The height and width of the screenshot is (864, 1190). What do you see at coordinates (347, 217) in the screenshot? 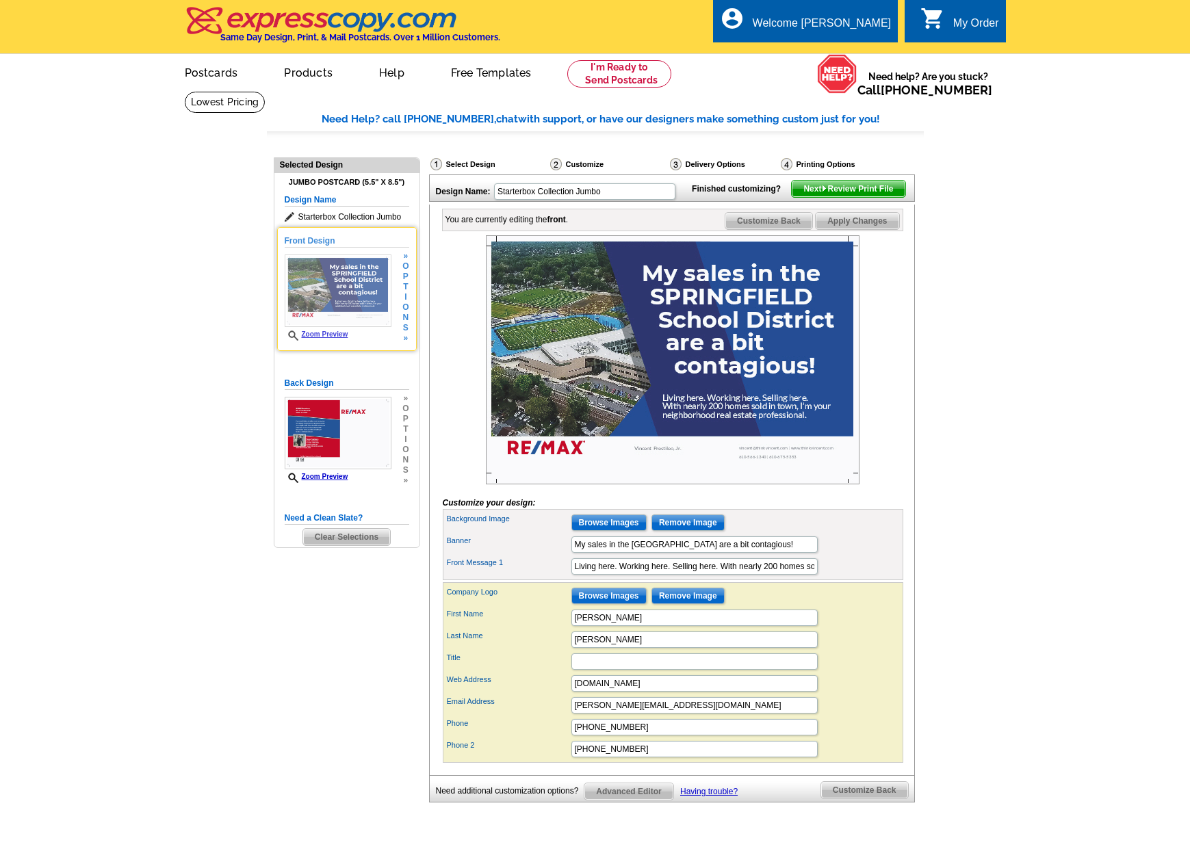
I see `span: Starterbox Collection Jumbo` at bounding box center [347, 217].